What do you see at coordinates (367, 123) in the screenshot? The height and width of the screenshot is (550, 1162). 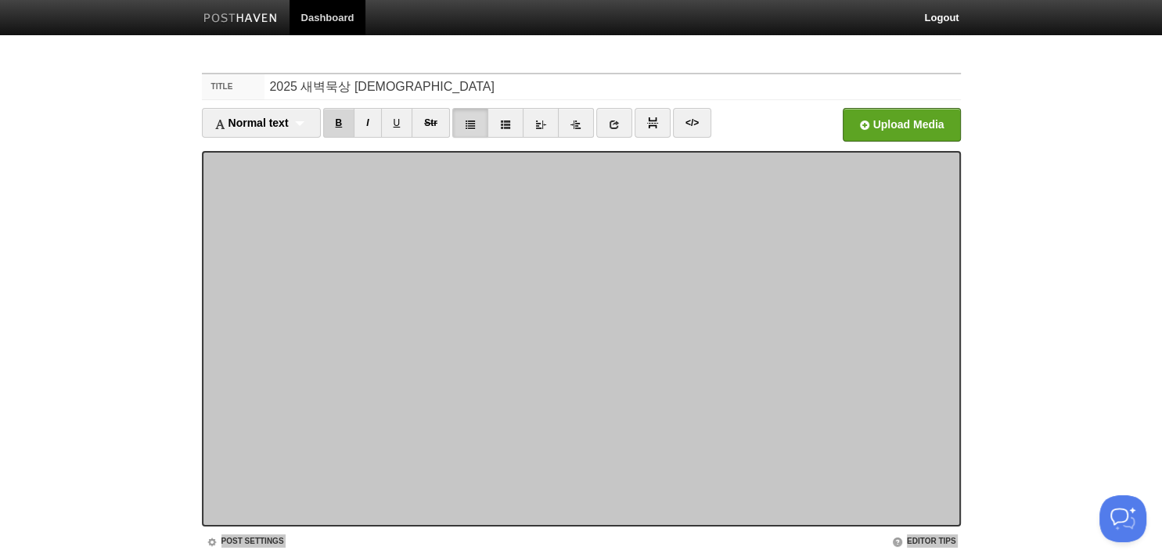 I see `a: I` at bounding box center [367, 123].